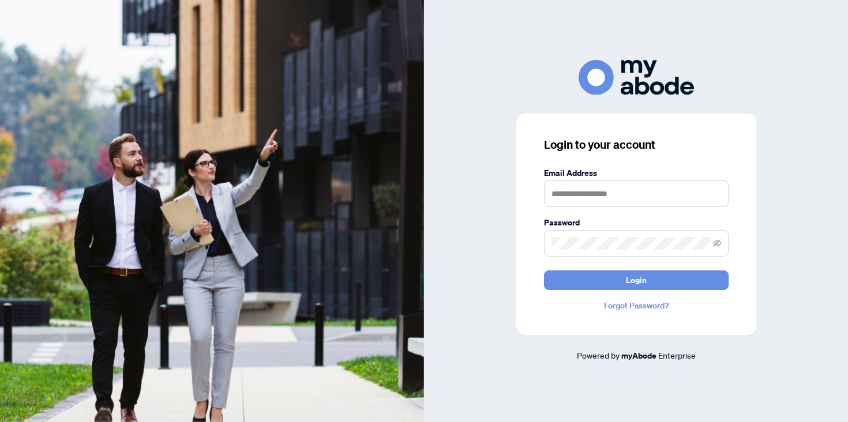 The width and height of the screenshot is (848, 422). Describe the element at coordinates (599, 356) in the screenshot. I see `span: Powered by` at that location.